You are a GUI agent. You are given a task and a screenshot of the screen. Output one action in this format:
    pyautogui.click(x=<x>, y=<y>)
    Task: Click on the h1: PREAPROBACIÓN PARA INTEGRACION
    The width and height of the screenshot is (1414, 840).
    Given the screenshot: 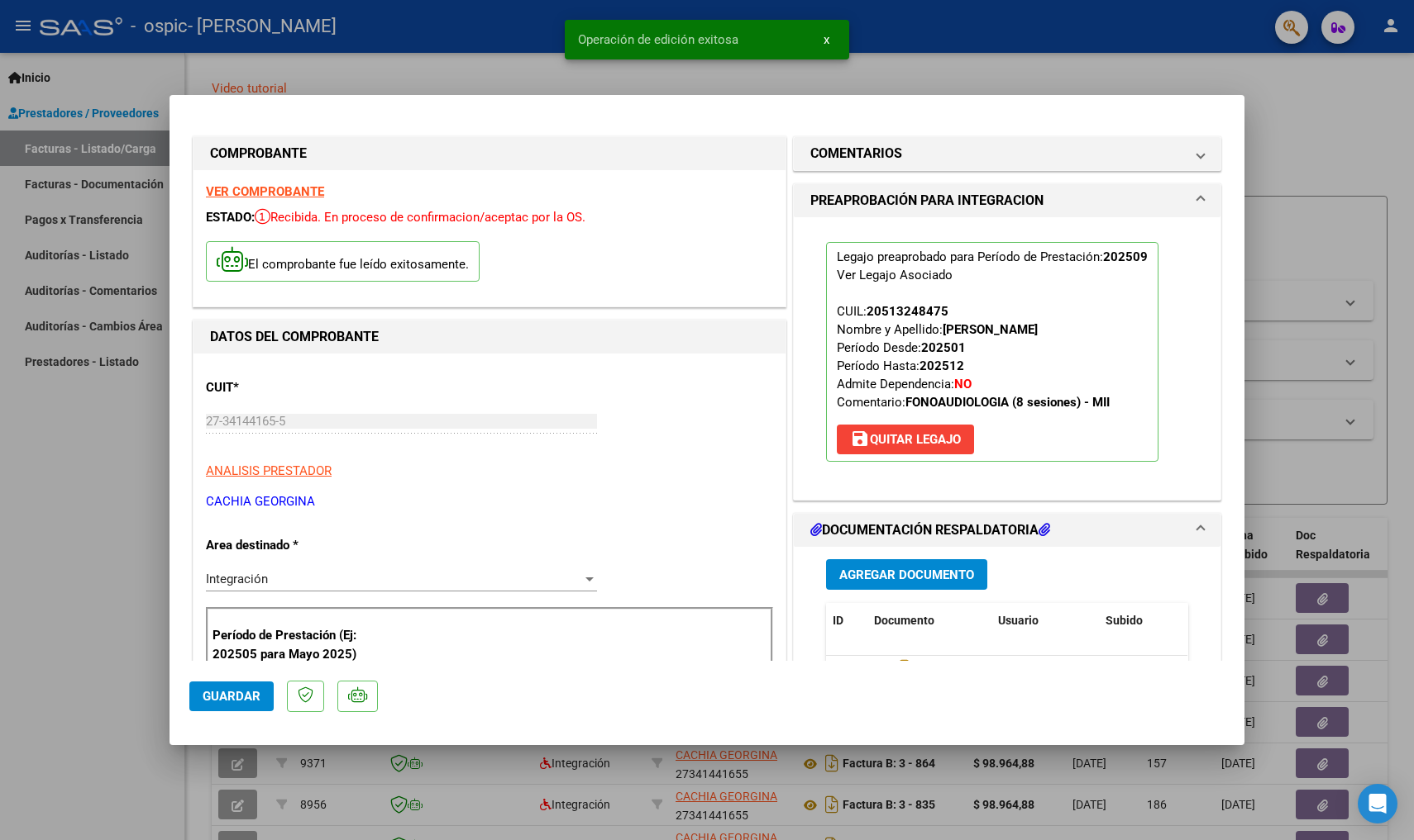 What is the action you would take?
    pyautogui.click(x=927, y=201)
    